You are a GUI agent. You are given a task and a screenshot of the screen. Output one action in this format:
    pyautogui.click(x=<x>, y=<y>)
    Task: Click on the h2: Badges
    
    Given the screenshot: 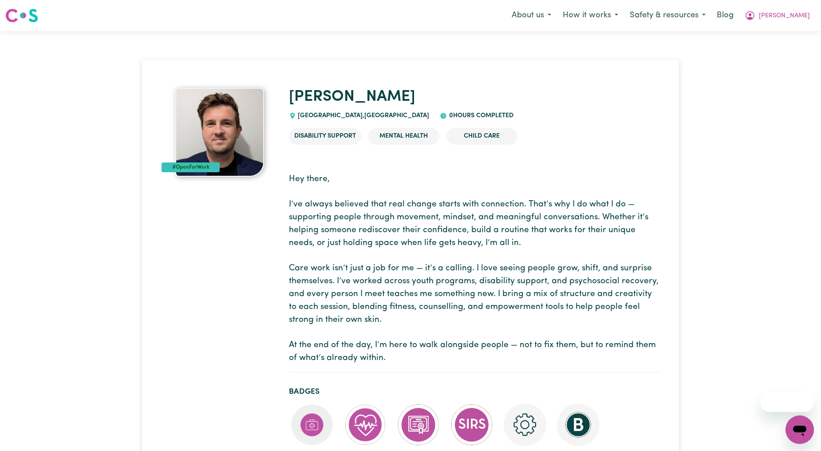 What is the action you would take?
    pyautogui.click(x=474, y=391)
    